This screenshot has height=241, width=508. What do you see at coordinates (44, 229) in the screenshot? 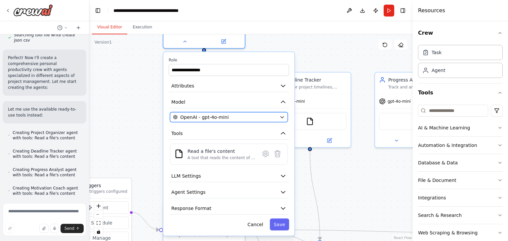
I see `button: Upload files` at bounding box center [44, 229].